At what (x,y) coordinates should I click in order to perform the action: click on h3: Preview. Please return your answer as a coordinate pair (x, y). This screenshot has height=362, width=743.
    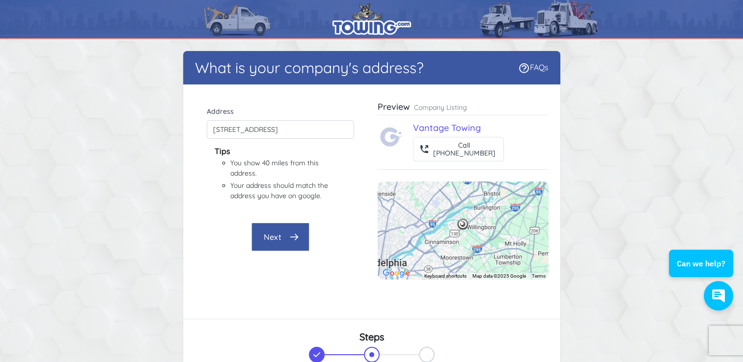
    Looking at the image, I should click on (394, 107).